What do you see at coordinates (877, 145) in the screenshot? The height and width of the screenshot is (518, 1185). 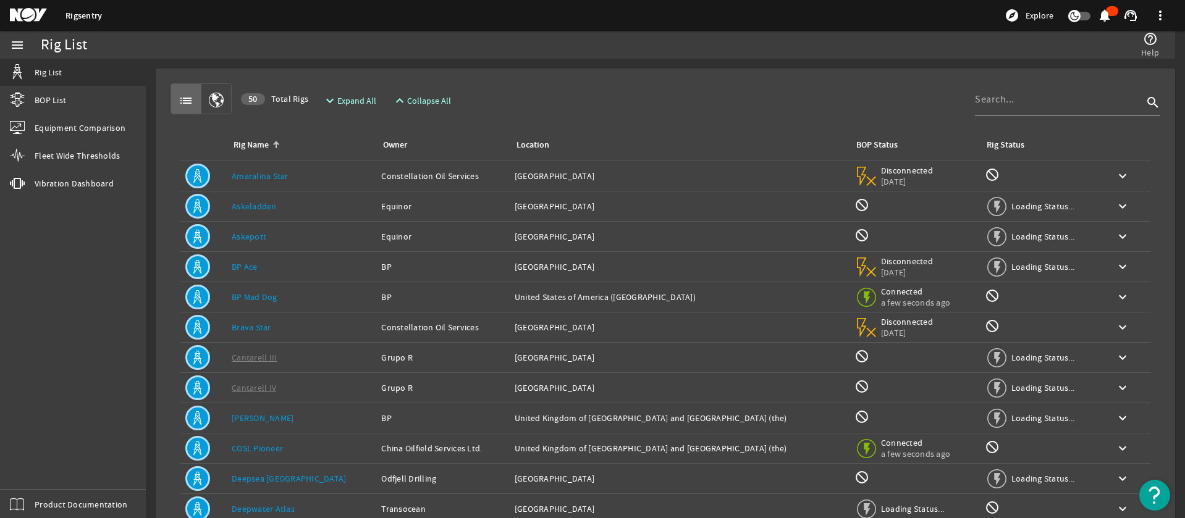 I see `div: BOP Status` at bounding box center [877, 145].